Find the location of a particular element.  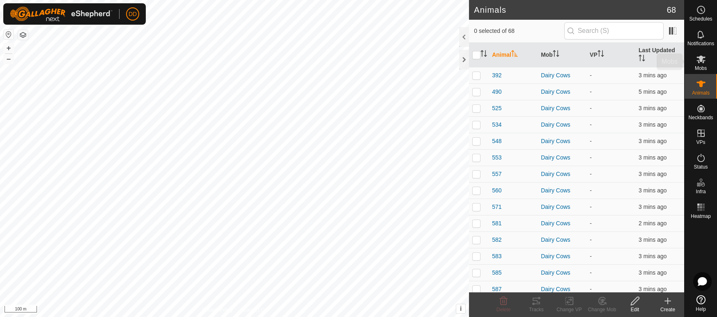

th: Mob is located at coordinates (562, 55).